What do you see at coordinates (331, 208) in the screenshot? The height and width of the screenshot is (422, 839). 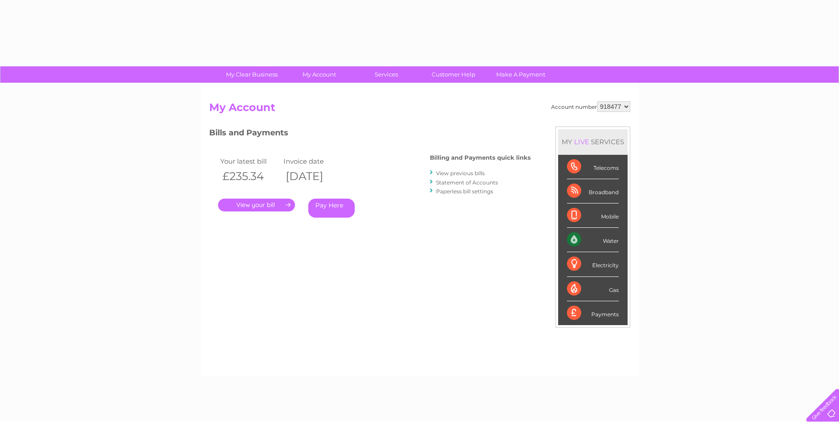 I see `a: Pay Here` at bounding box center [331, 208].